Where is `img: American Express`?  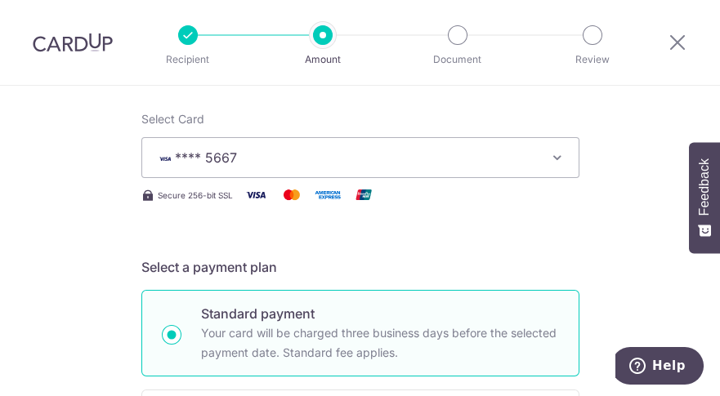 img: American Express is located at coordinates (328, 194).